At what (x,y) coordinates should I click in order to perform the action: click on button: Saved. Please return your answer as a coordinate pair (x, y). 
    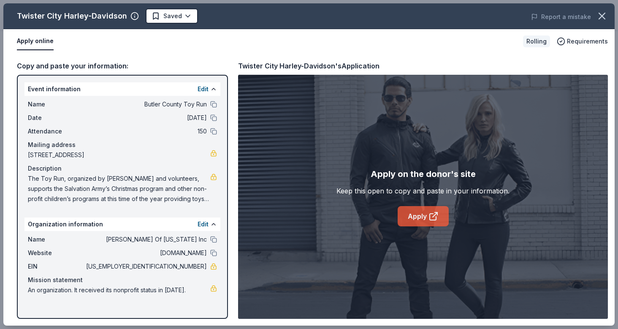
    Looking at the image, I should click on (172, 16).